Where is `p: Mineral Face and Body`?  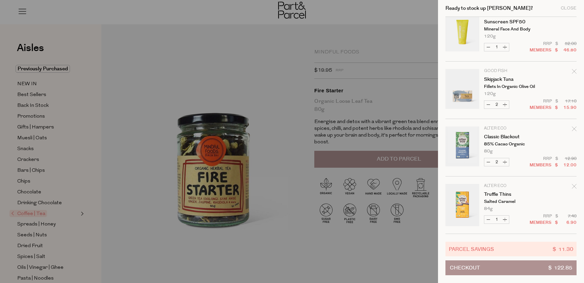
p: Mineral Face and Body is located at coordinates (510, 29).